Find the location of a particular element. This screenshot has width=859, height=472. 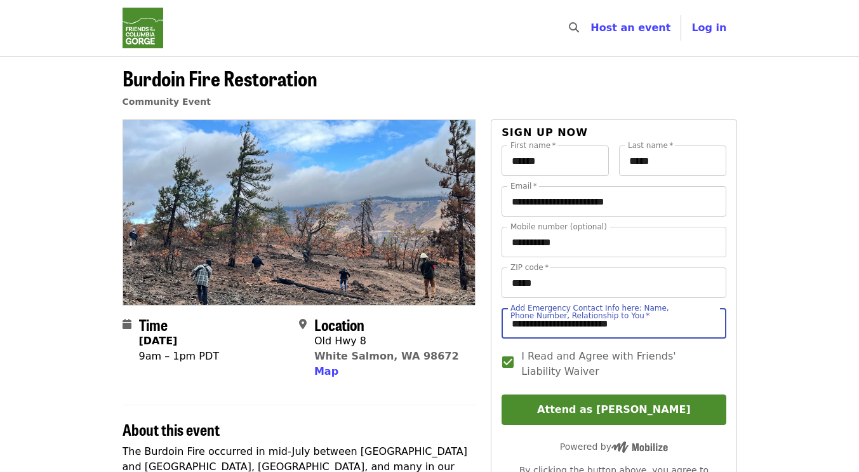

button: Log in is located at coordinates (709, 28).